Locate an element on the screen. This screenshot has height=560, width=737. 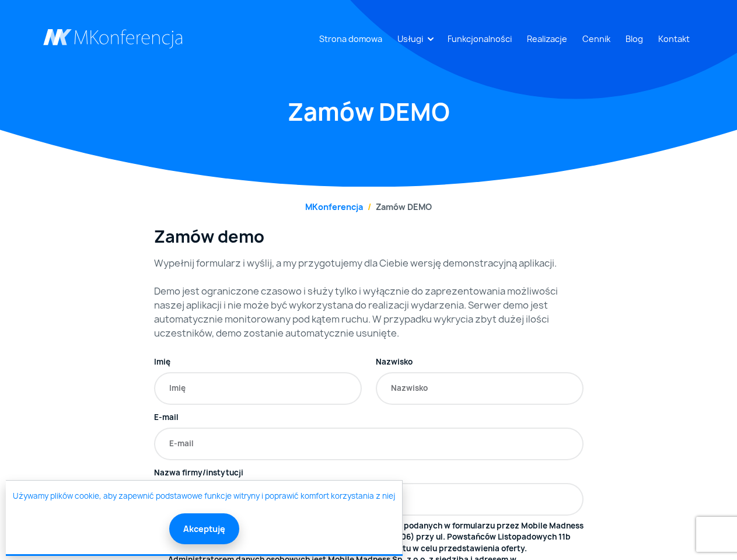
h1: Zamów DEMO is located at coordinates (369, 112).